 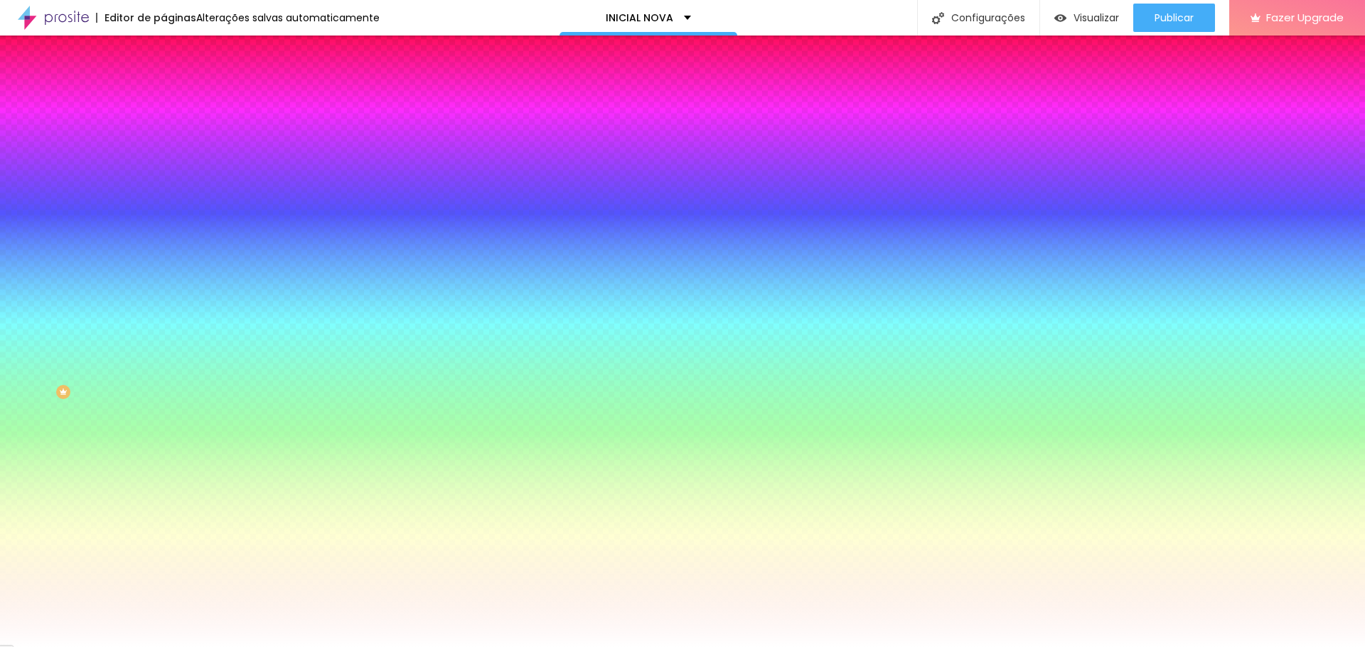 I want to click on div: Editor de páginas, so click(x=146, y=18).